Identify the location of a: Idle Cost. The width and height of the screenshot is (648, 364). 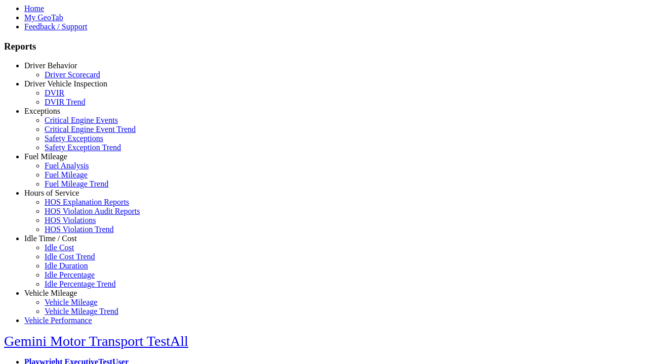
(59, 247).